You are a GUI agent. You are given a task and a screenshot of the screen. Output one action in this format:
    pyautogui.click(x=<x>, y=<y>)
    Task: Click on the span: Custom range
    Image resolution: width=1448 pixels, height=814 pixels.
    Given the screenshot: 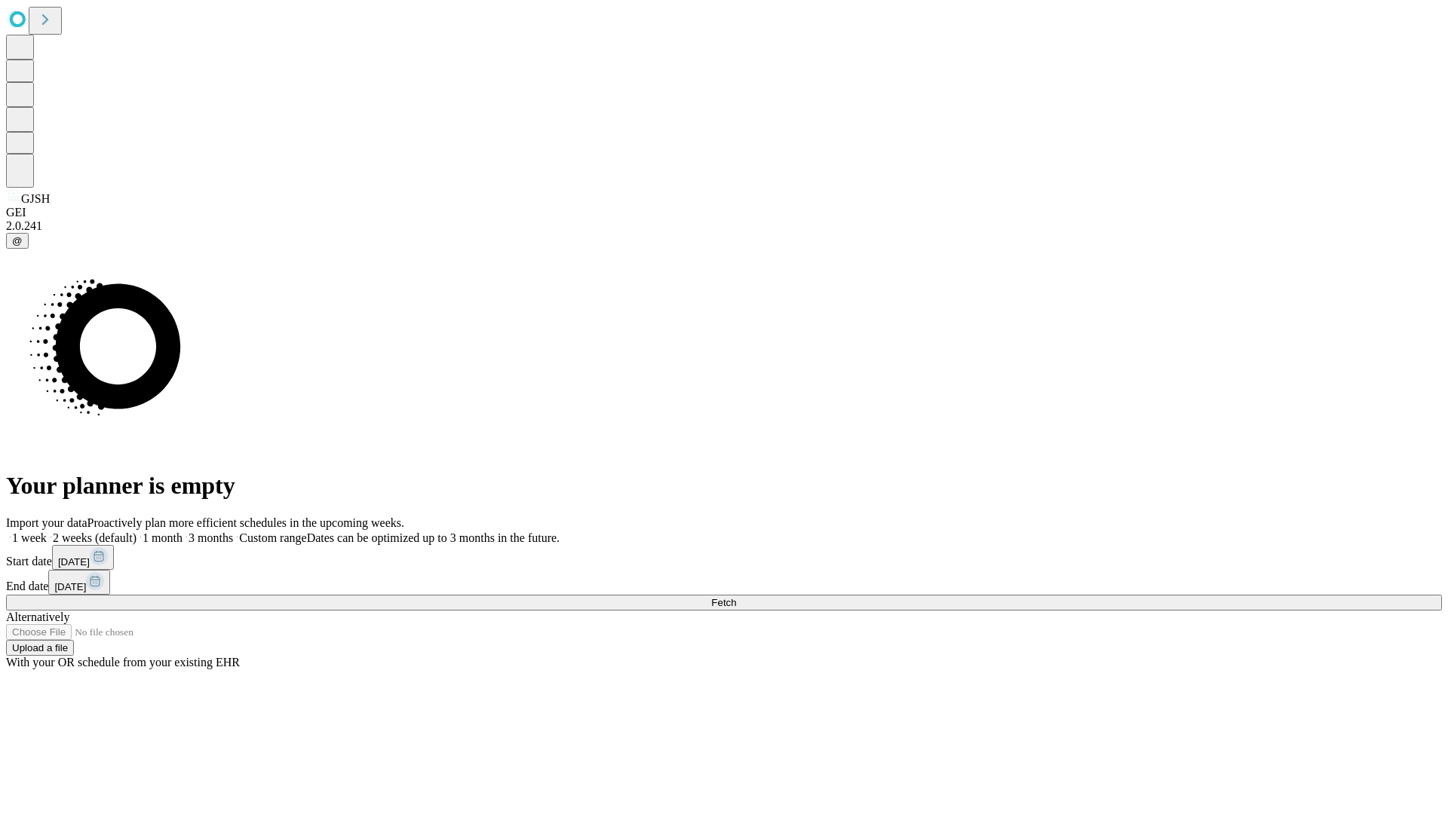 What is the action you would take?
    pyautogui.click(x=272, y=538)
    